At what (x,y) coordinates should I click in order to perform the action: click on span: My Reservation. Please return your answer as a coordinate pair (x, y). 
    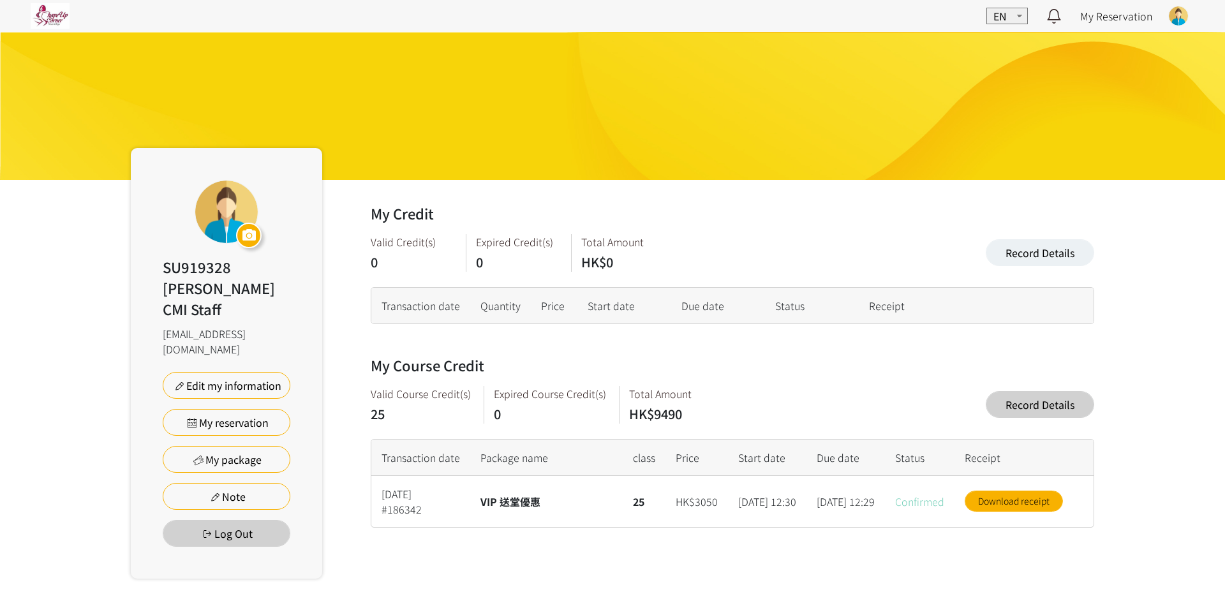
    Looking at the image, I should click on (1116, 16).